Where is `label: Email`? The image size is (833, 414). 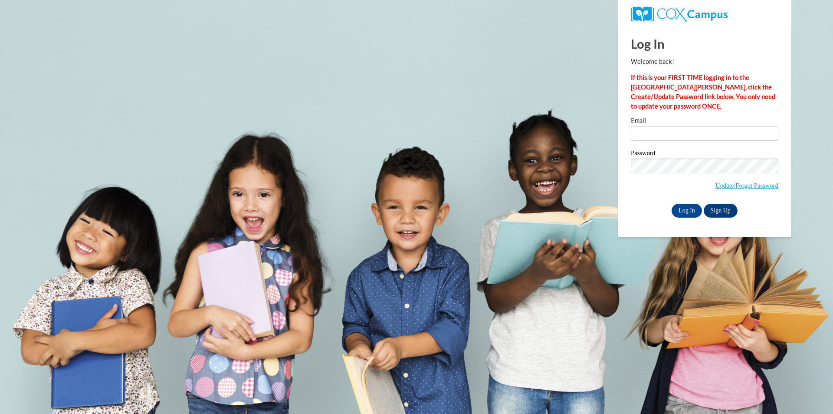 label: Email is located at coordinates (705, 122).